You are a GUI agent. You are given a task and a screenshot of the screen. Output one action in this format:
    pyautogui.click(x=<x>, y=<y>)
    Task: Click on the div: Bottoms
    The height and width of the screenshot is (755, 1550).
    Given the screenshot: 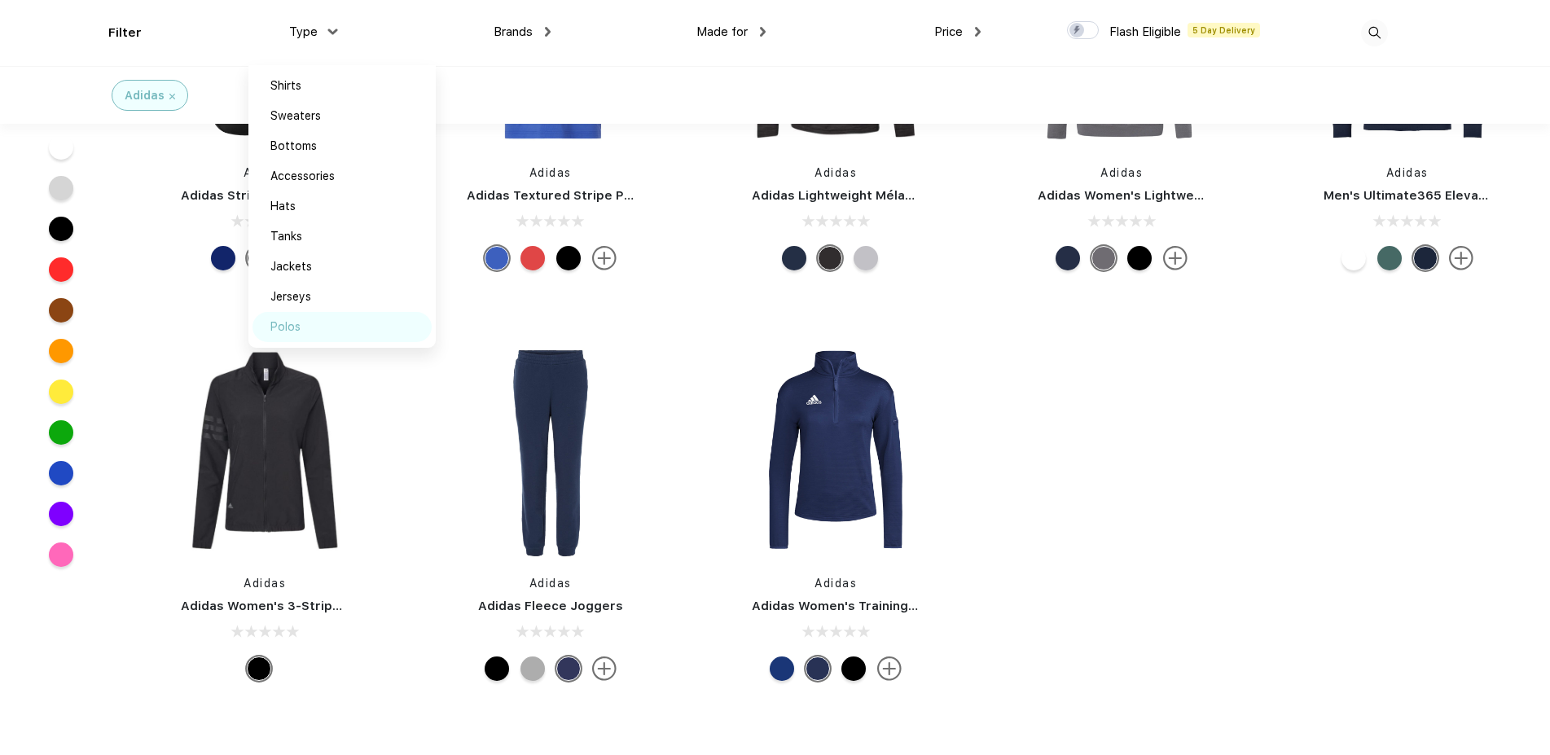 What is the action you would take?
    pyautogui.click(x=293, y=146)
    